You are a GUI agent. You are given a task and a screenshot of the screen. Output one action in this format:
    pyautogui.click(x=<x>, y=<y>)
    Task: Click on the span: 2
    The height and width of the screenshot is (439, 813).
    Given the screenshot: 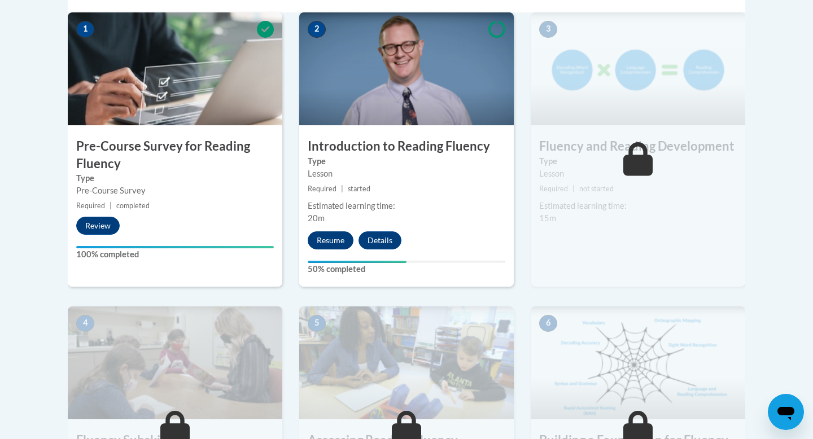 What is the action you would take?
    pyautogui.click(x=317, y=29)
    